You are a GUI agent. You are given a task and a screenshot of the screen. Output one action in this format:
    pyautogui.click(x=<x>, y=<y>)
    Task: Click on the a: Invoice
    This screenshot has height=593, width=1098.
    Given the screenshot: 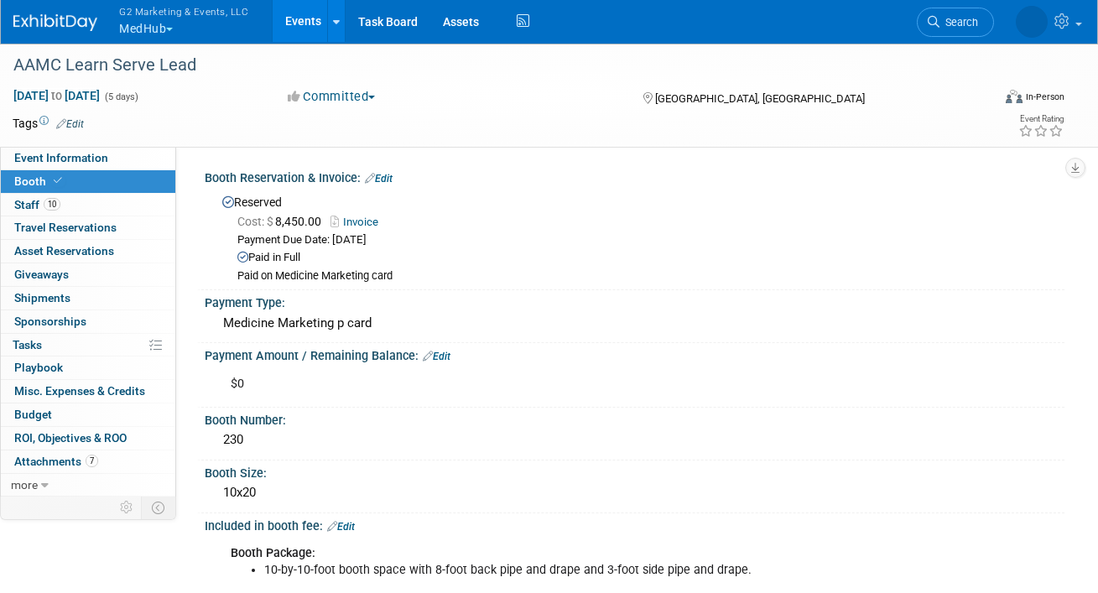 What is the action you would take?
    pyautogui.click(x=358, y=221)
    